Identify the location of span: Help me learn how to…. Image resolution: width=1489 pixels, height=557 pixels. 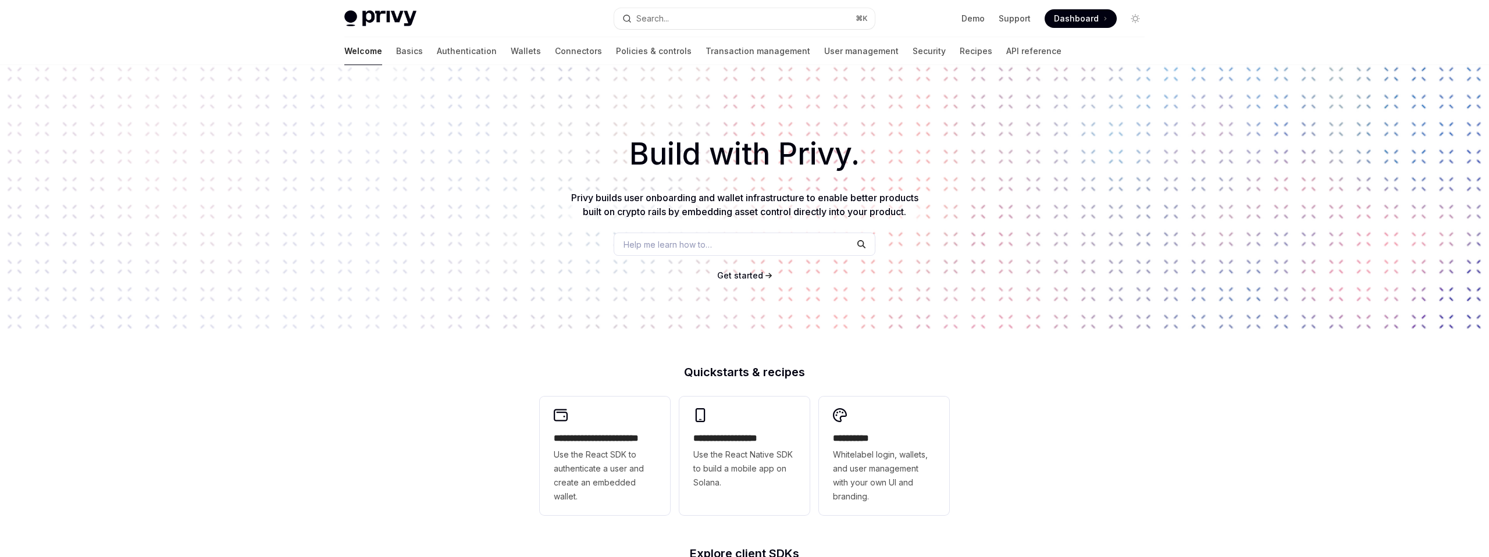
(668, 244).